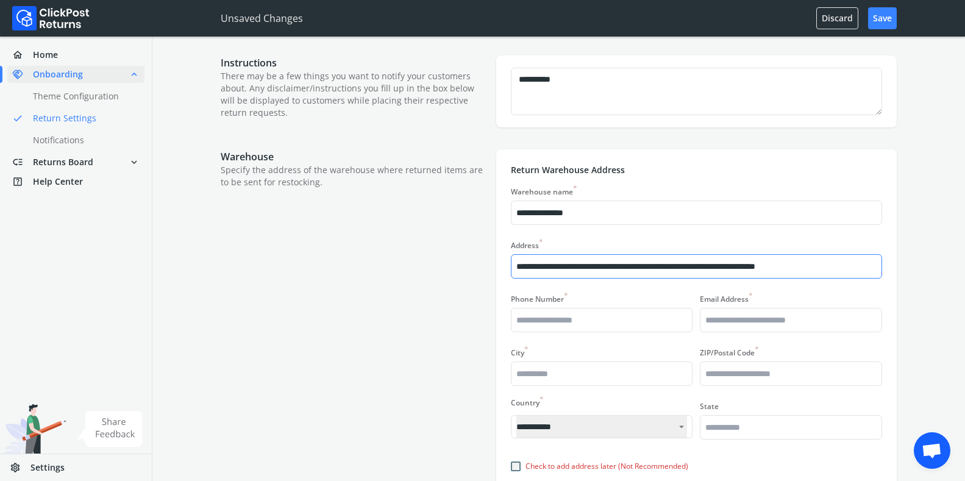 The width and height of the screenshot is (965, 481). Describe the element at coordinates (23, 162) in the screenshot. I see `span: low_priority` at that location.